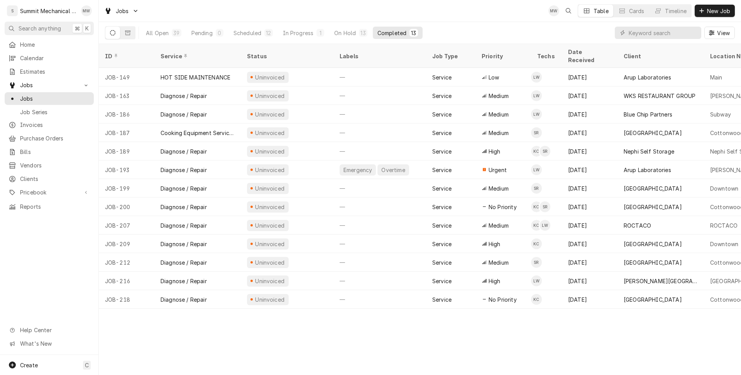  Describe the element at coordinates (55, 179) in the screenshot. I see `span: Clients` at that location.